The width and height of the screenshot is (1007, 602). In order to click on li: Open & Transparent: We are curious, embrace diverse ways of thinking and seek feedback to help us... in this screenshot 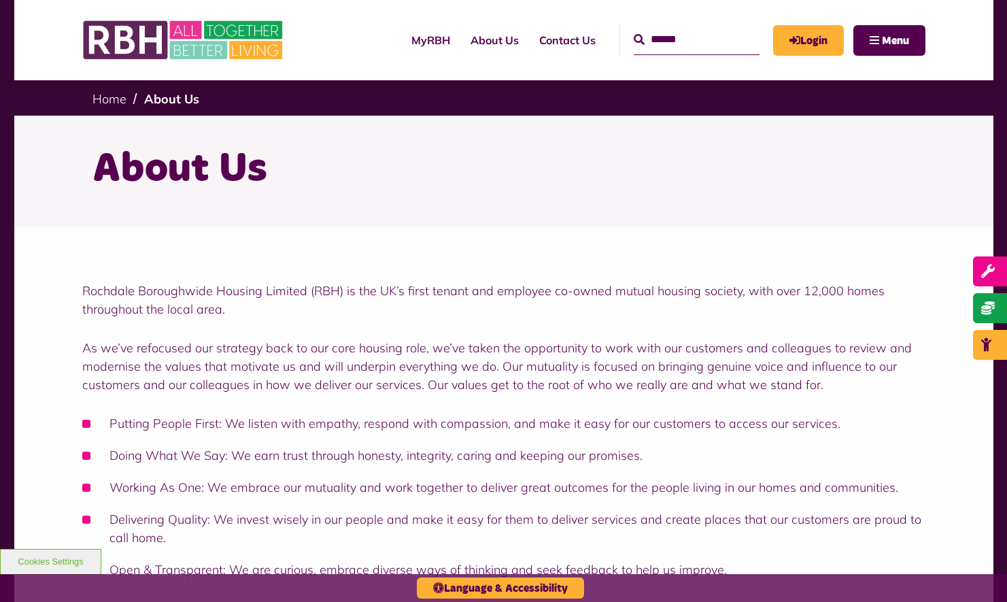, I will do `click(504, 569)`.